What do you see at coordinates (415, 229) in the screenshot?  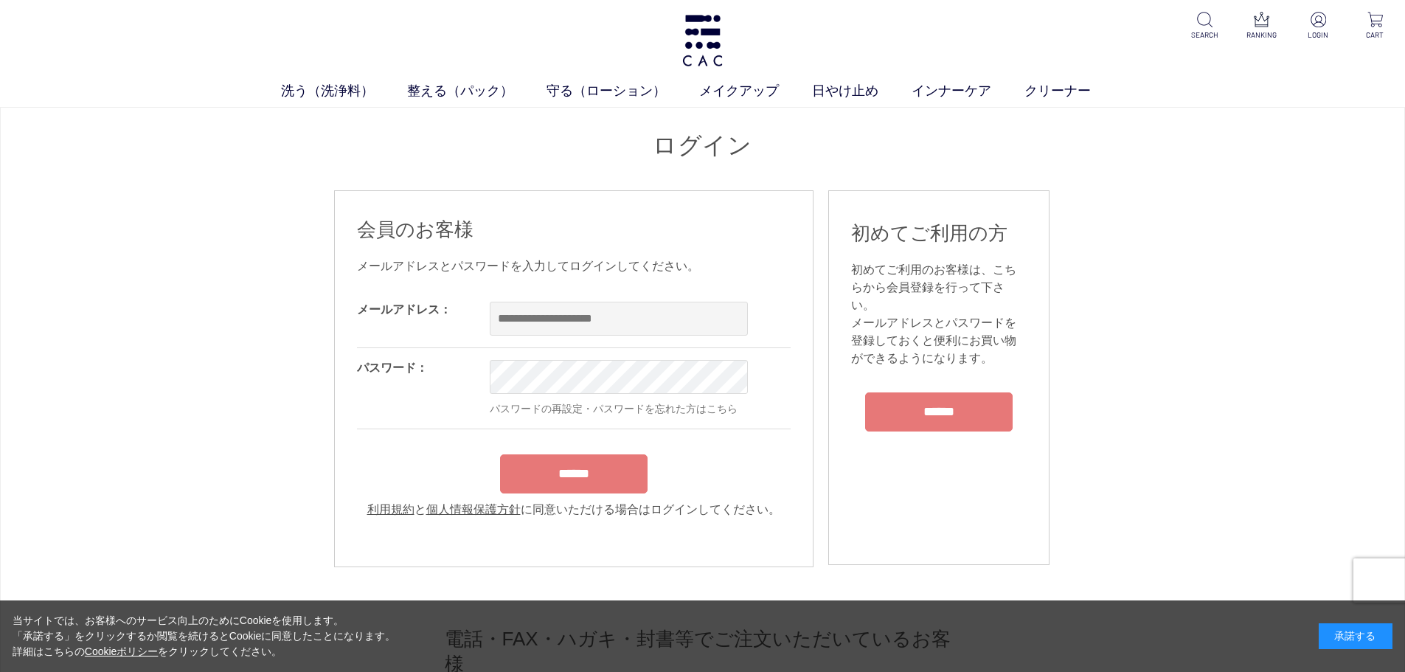 I see `span: 会員のお客様` at bounding box center [415, 229].